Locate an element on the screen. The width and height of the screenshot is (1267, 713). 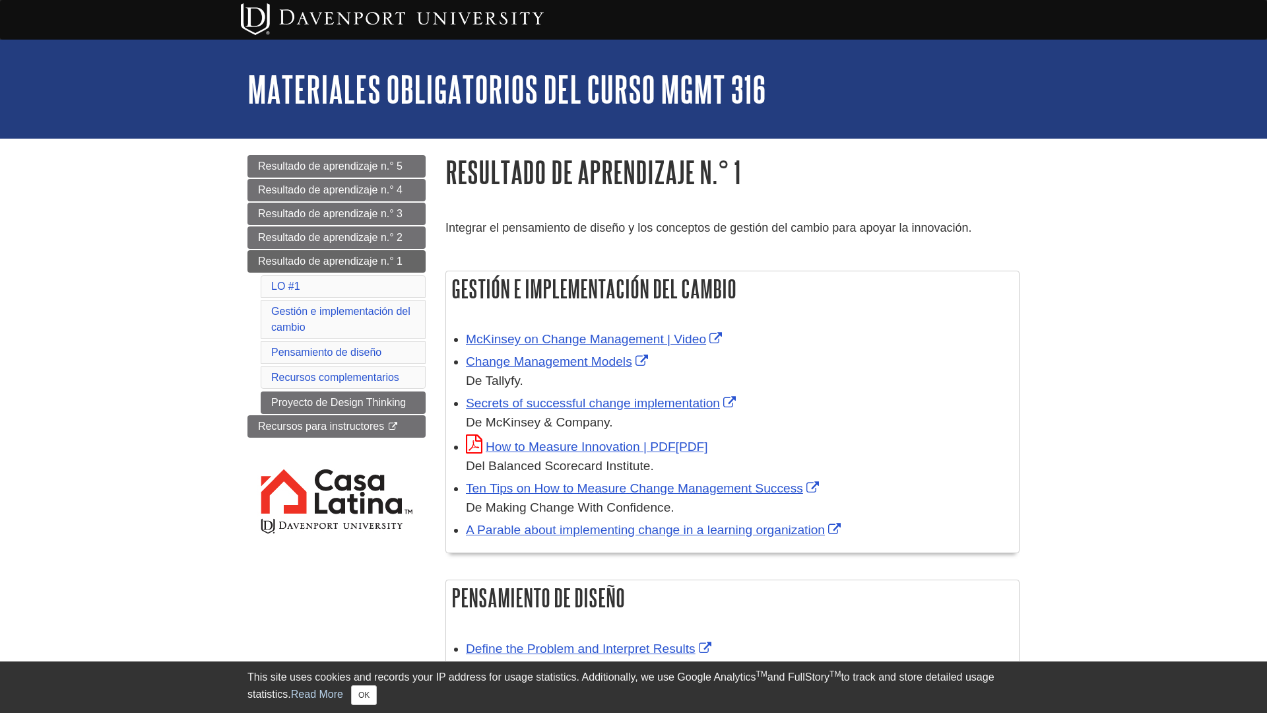
div: Guide Page Menu is located at coordinates (336, 356).